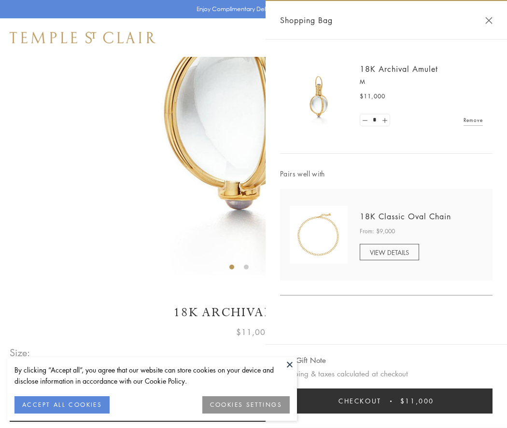 The image size is (507, 428). I want to click on p: Enjoy Complimentary Delivery & Returns, so click(251, 9).